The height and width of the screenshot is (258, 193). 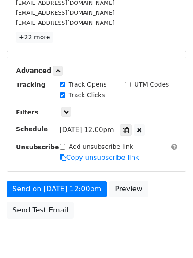 I want to click on strong: Schedule, so click(x=32, y=129).